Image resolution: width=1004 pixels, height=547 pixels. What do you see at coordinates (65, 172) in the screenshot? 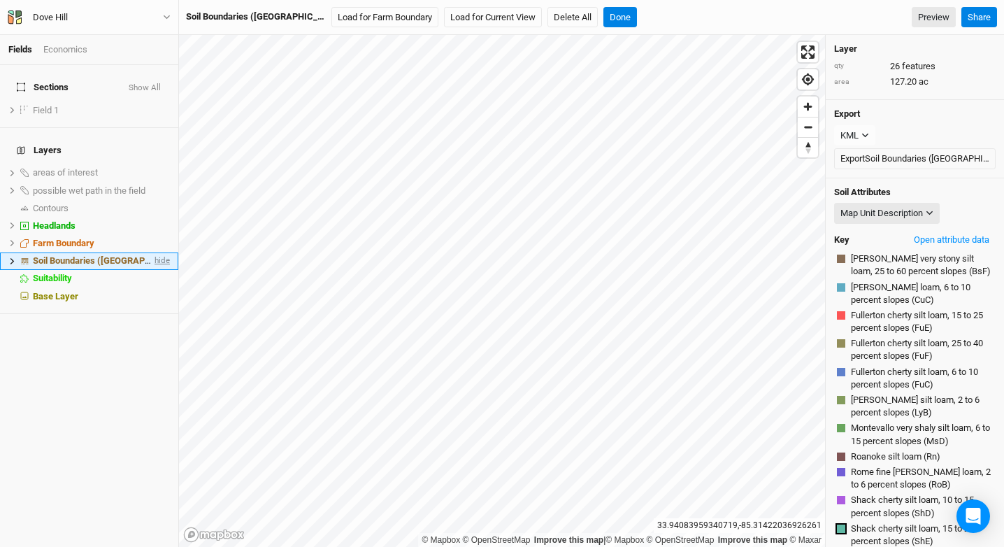
I see `span: areas of interest` at bounding box center [65, 172].